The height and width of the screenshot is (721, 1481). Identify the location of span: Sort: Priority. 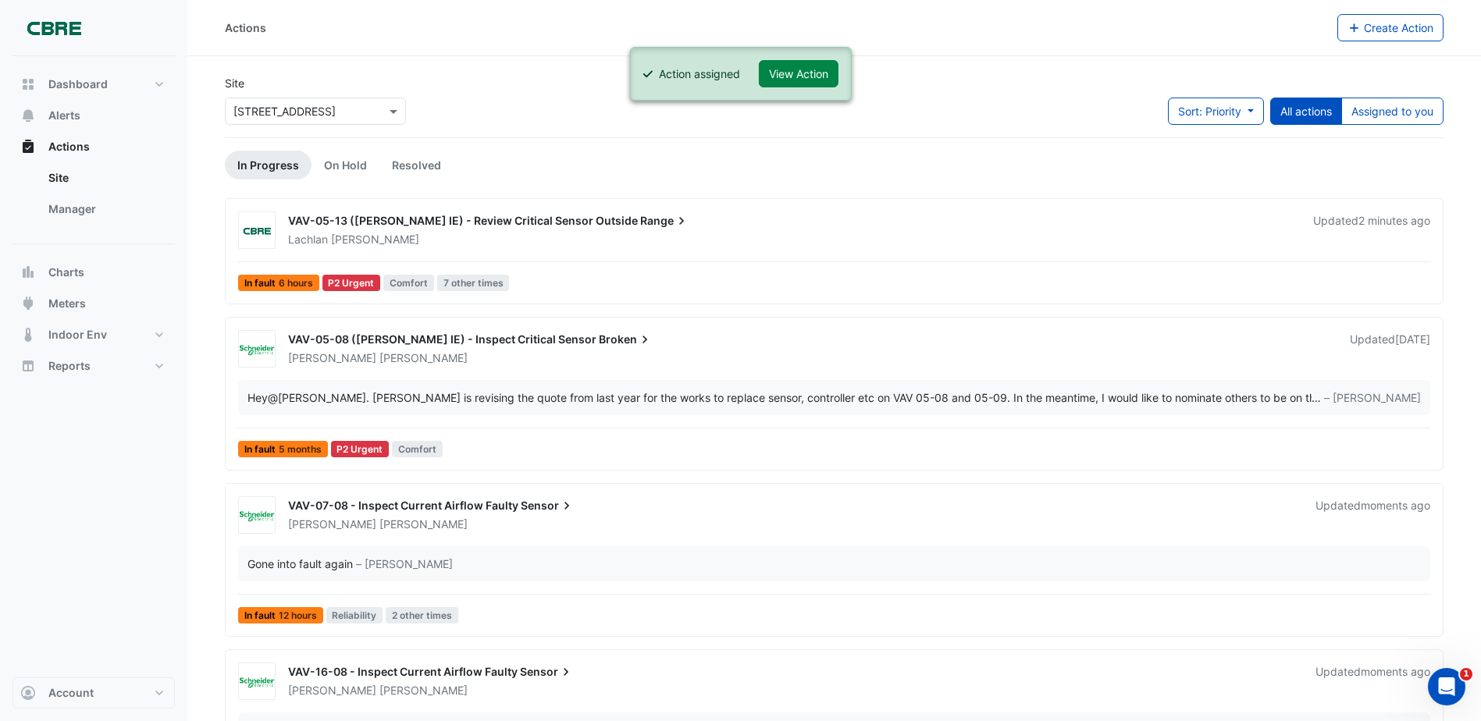
(1209, 111).